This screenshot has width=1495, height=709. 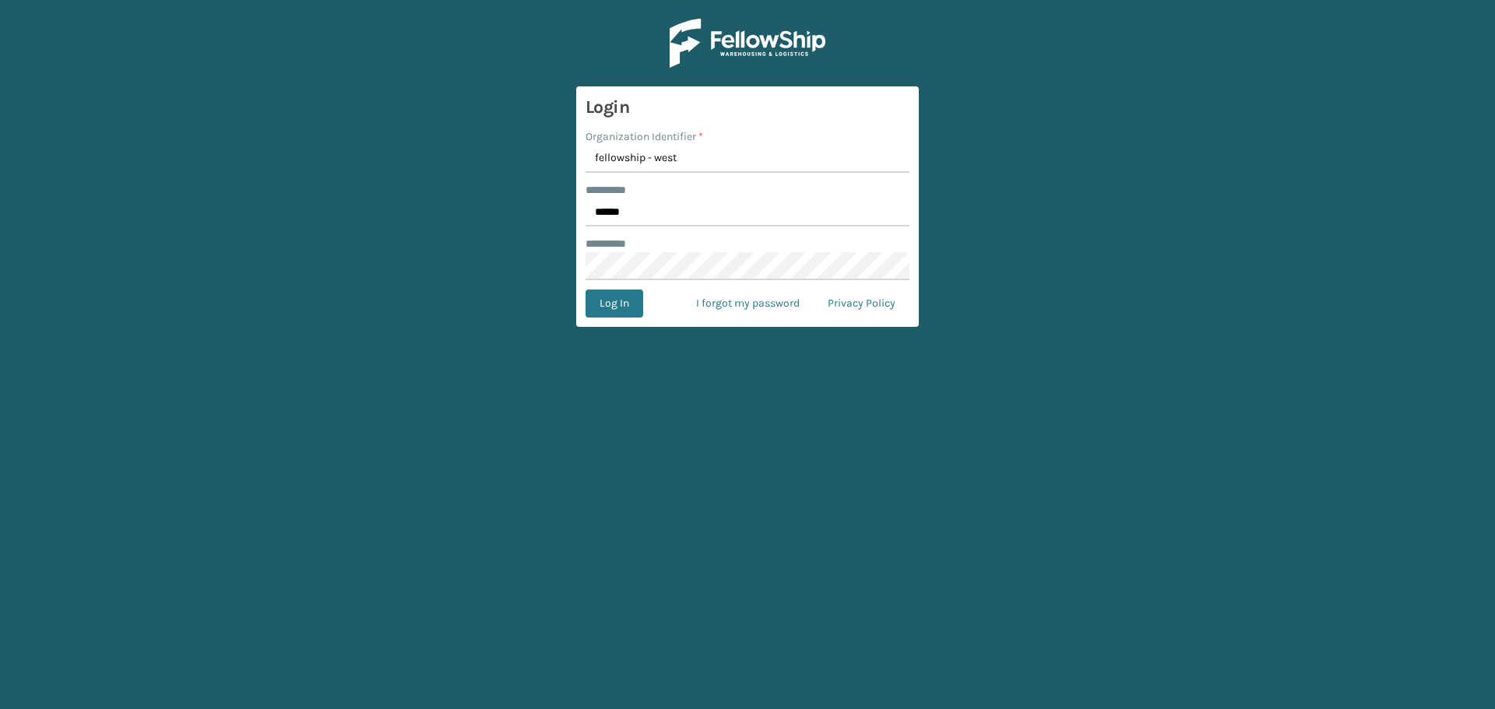 I want to click on a: Privacy Policy, so click(x=861, y=304).